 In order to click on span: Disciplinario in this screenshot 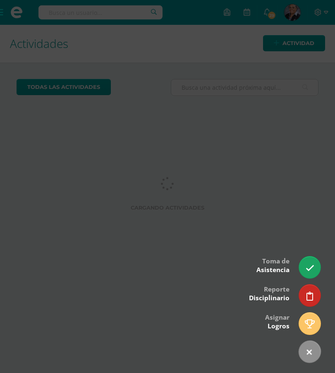, I will do `click(269, 298)`.